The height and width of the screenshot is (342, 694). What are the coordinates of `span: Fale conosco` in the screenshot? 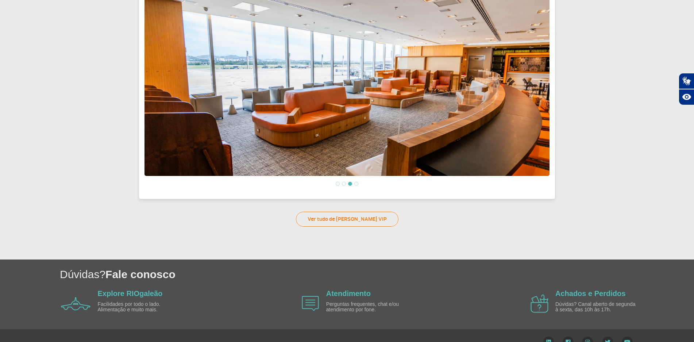 It's located at (141, 274).